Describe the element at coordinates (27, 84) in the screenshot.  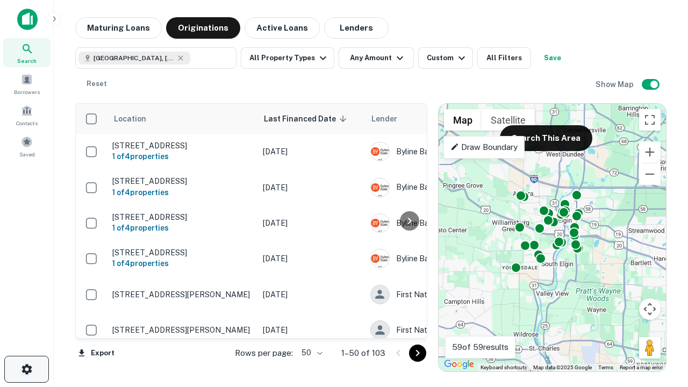
I see `div: Borrowers` at that location.